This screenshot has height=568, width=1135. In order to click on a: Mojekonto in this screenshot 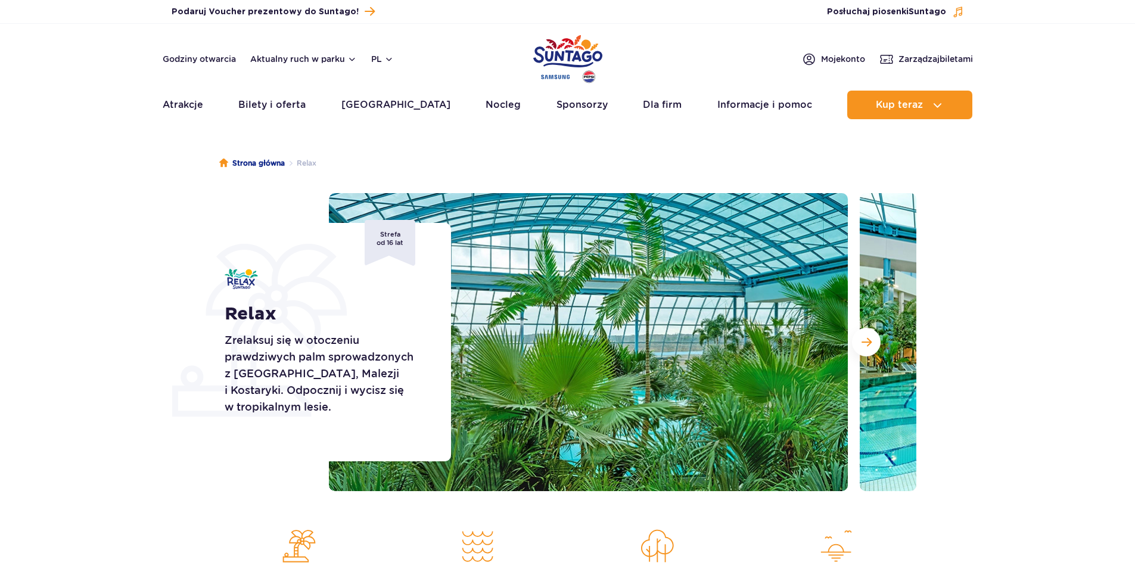, I will do `click(834, 59)`.